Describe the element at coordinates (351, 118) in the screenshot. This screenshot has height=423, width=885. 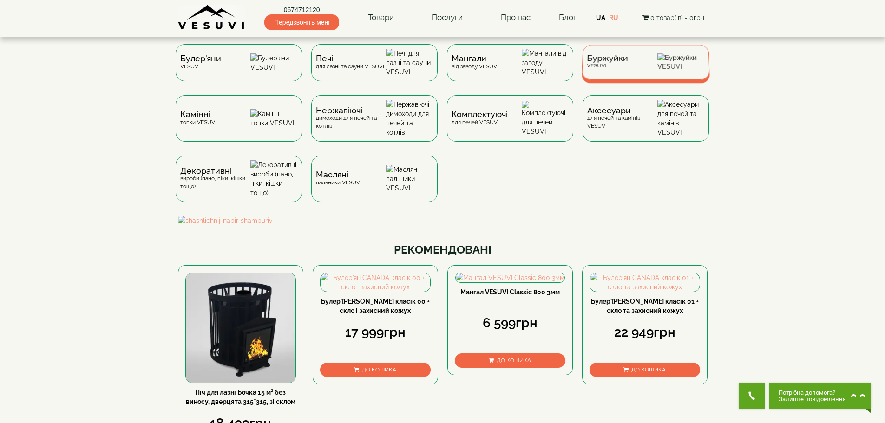
I see `div: димоходи для печей та котлів` at that location.